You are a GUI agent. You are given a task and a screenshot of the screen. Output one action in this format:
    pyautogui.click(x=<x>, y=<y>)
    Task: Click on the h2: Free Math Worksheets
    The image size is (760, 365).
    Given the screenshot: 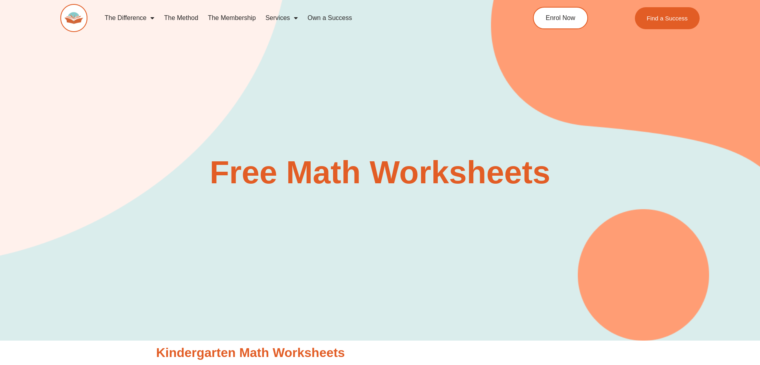 What is the action you would take?
    pyautogui.click(x=380, y=172)
    